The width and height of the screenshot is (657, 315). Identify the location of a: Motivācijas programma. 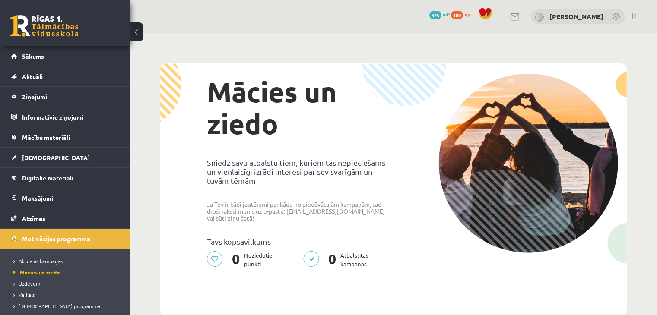
(65, 239).